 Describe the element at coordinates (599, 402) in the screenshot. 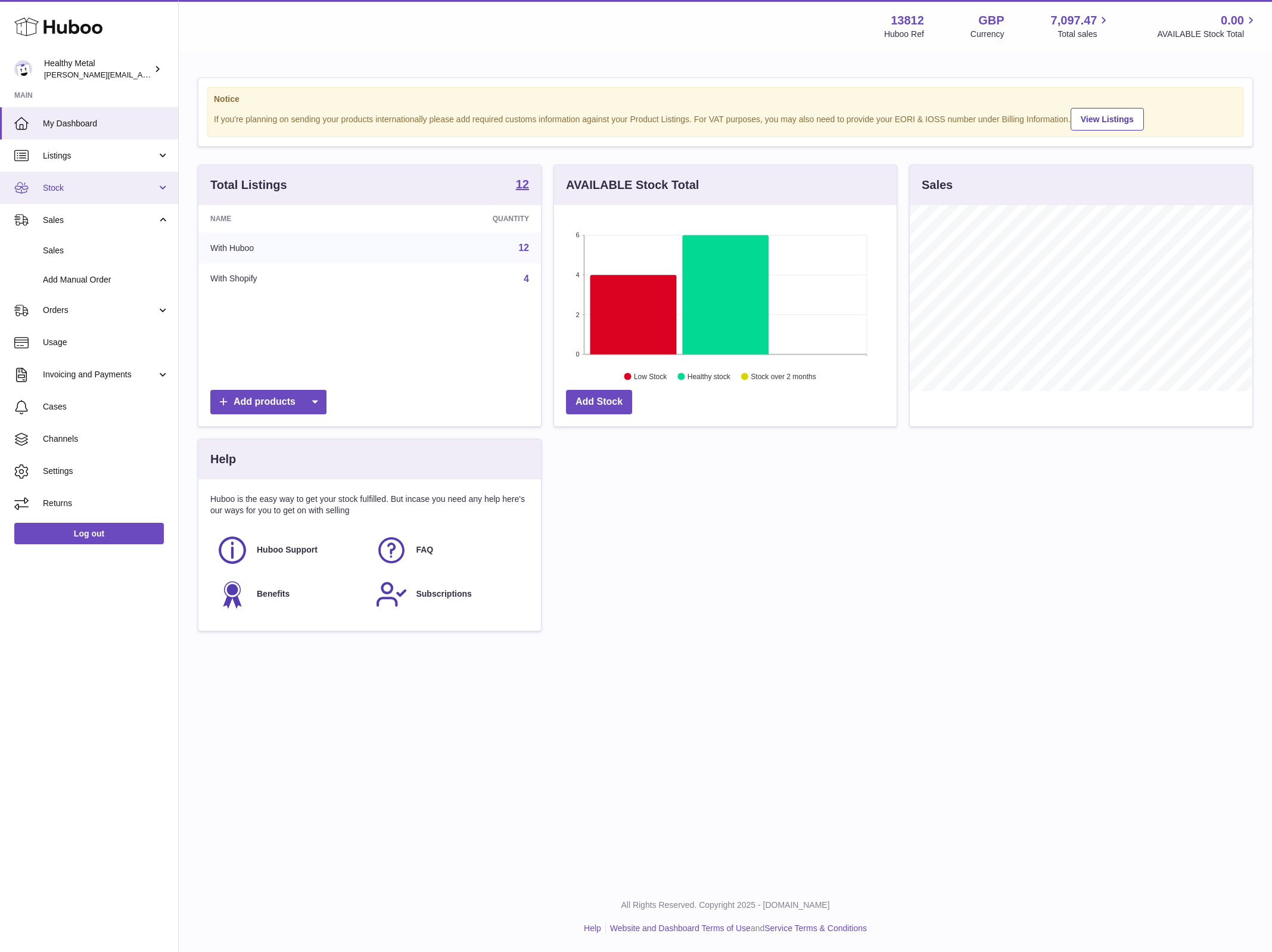

I see `a: Add Stock` at that location.